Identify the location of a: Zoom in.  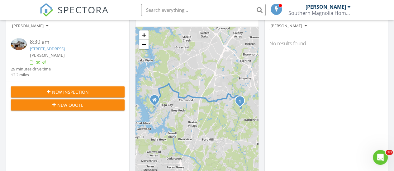
(144, 35).